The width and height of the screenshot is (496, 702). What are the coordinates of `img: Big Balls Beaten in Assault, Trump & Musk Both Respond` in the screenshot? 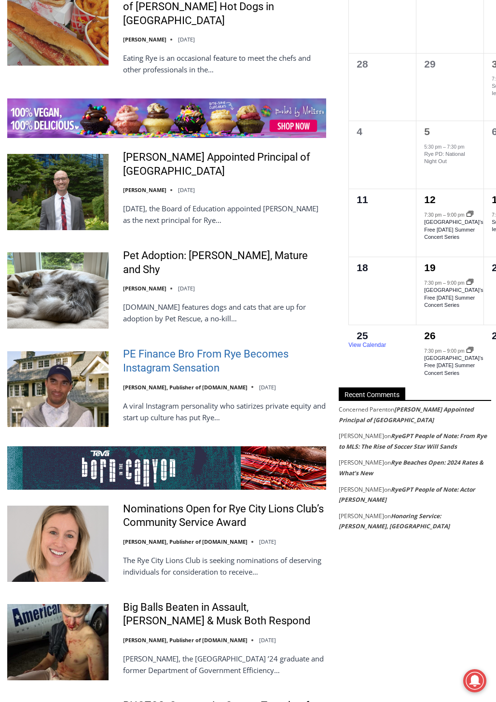 It's located at (58, 642).